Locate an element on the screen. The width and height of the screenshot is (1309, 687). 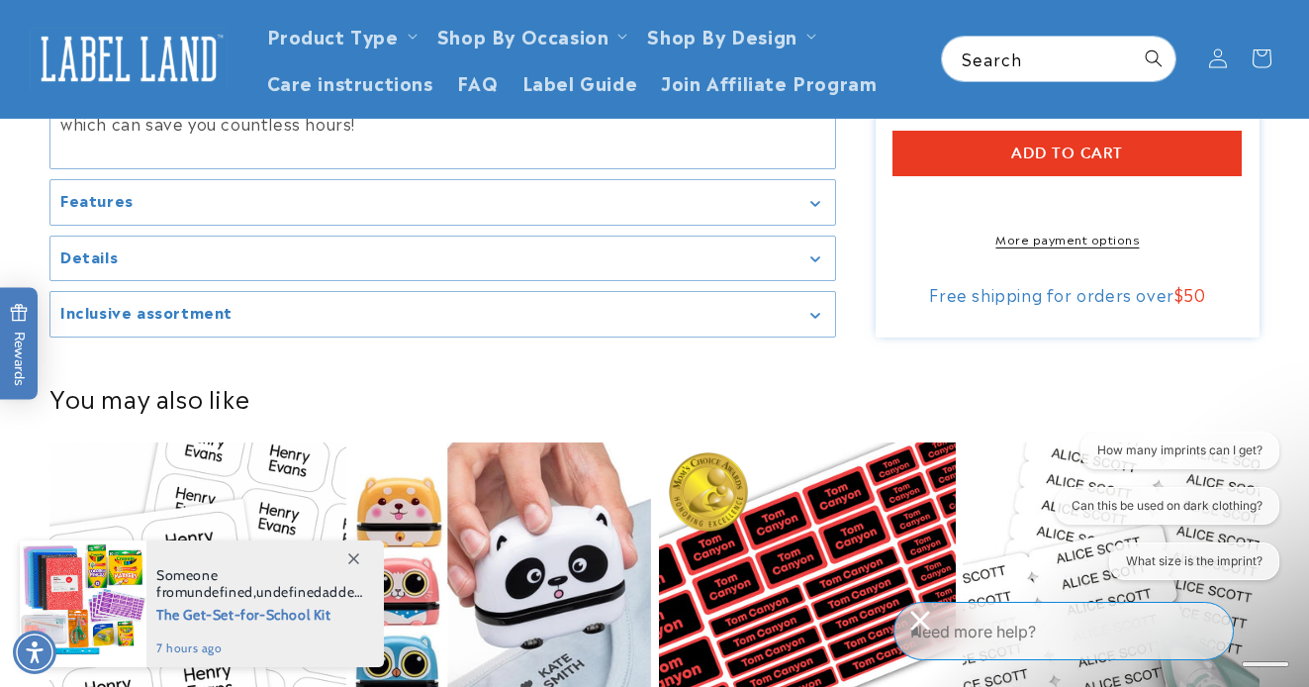
span: 7 hours ago is located at coordinates (259, 648).